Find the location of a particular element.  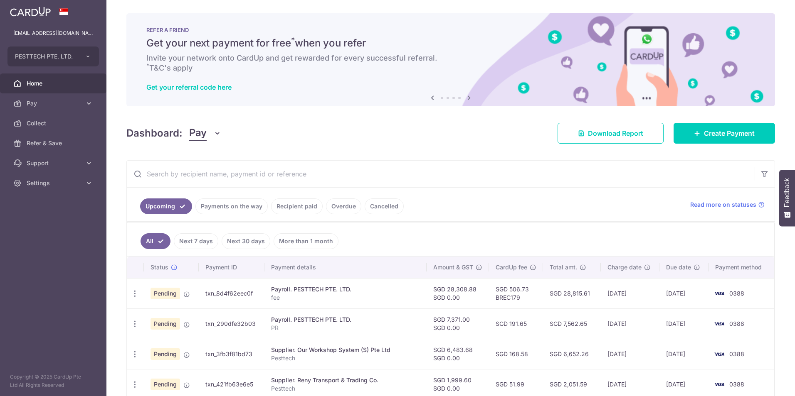

a: Get your referral code here is located at coordinates (189, 87).